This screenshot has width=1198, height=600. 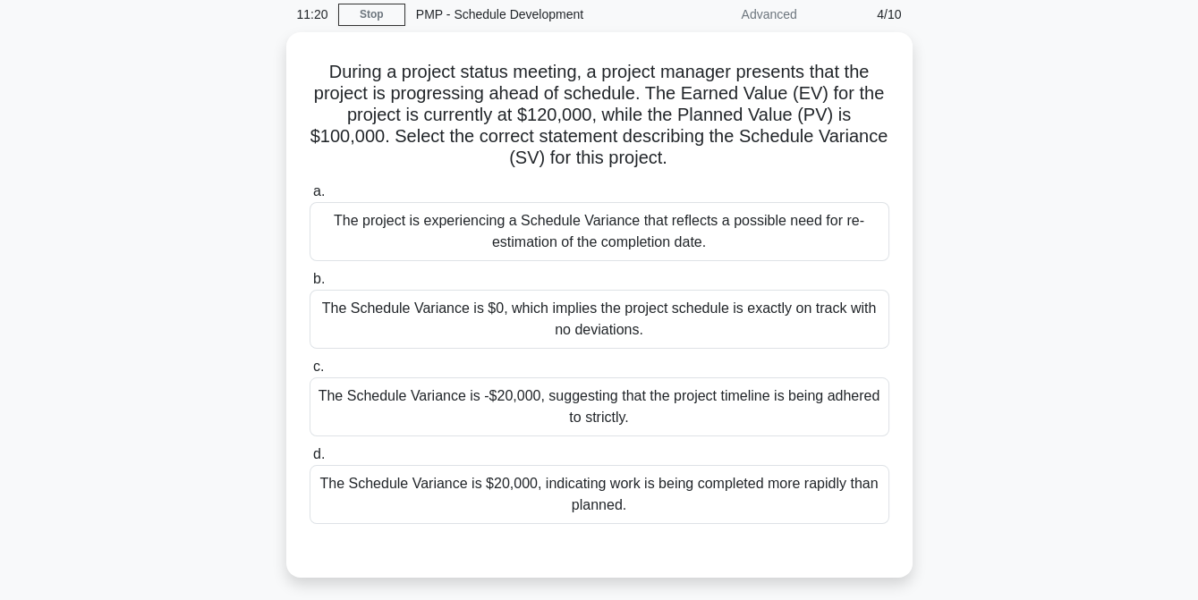 I want to click on div: The Schedule Variance is $0, which implies the project schedule is exactly on track with no devia..., so click(x=599, y=319).